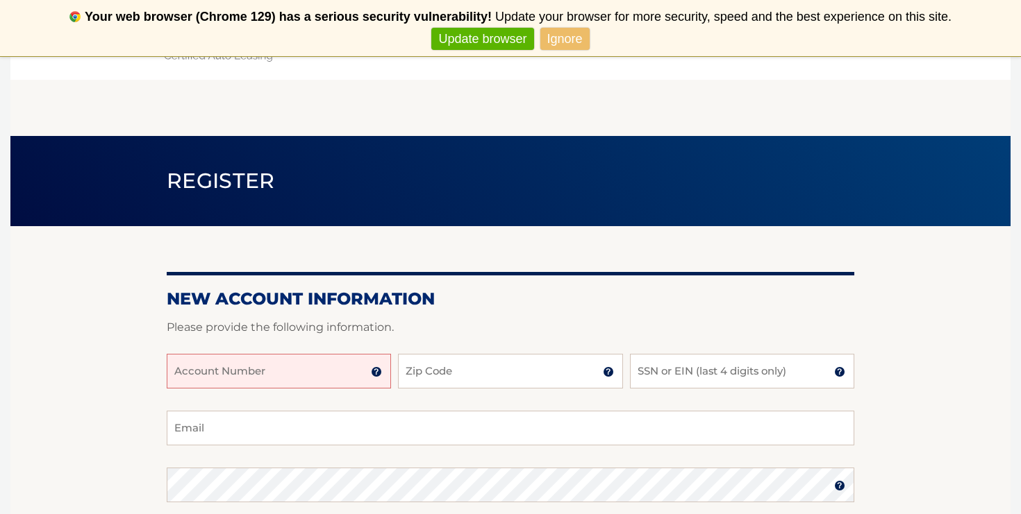 This screenshot has height=514, width=1021. What do you see at coordinates (742, 371) in the screenshot?
I see `input: SSN or EIN (last 4 digits only)` at bounding box center [742, 371].